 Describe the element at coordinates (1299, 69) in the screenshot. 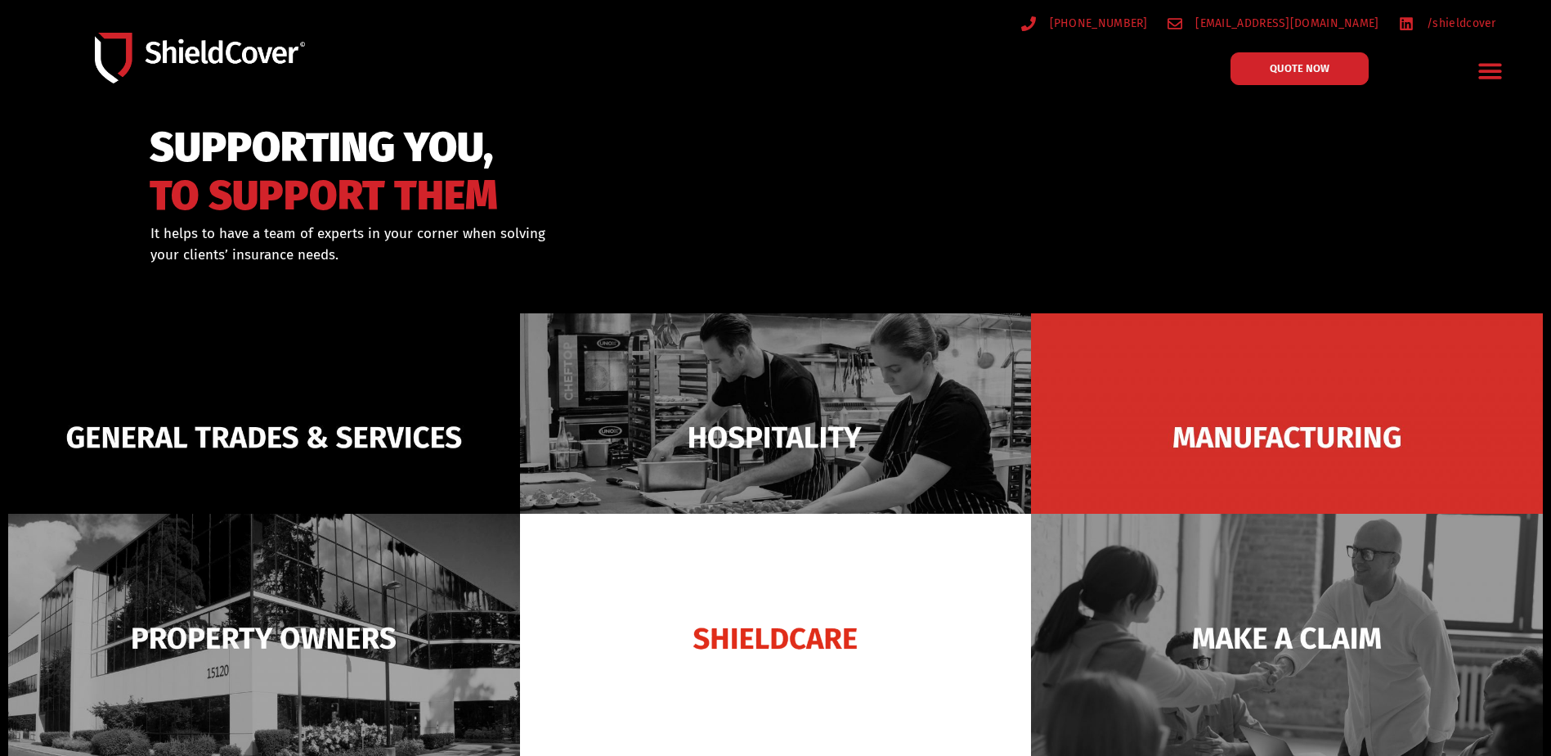

I see `a: QUOTE NOW` at that location.